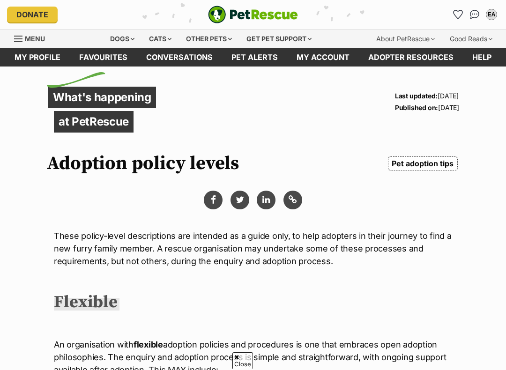 This screenshot has width=506, height=370. What do you see at coordinates (417, 107) in the screenshot?
I see `strong: Published on:` at bounding box center [417, 107].